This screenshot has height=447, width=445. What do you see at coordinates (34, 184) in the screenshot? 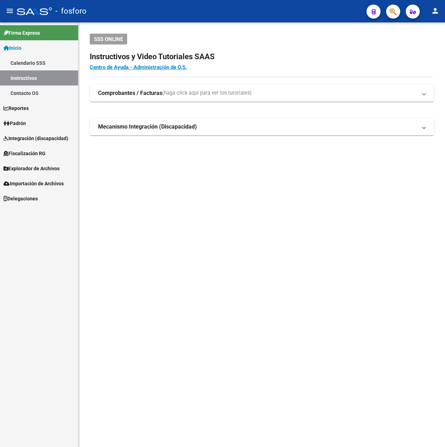
I see `span: Importación de Archivos` at bounding box center [34, 184].